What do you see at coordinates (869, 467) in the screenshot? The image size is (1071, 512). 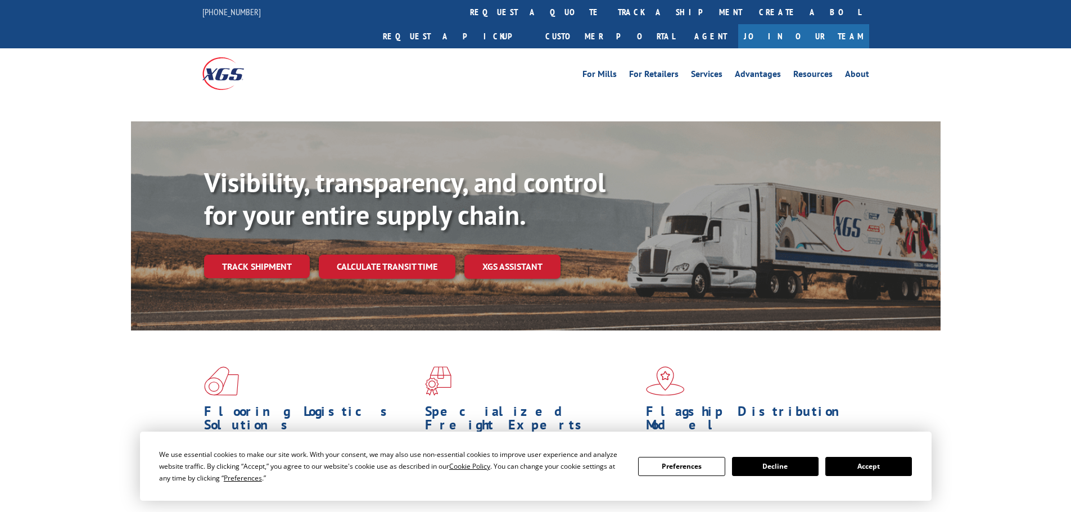 I see `button: Accept` at bounding box center [869, 467].